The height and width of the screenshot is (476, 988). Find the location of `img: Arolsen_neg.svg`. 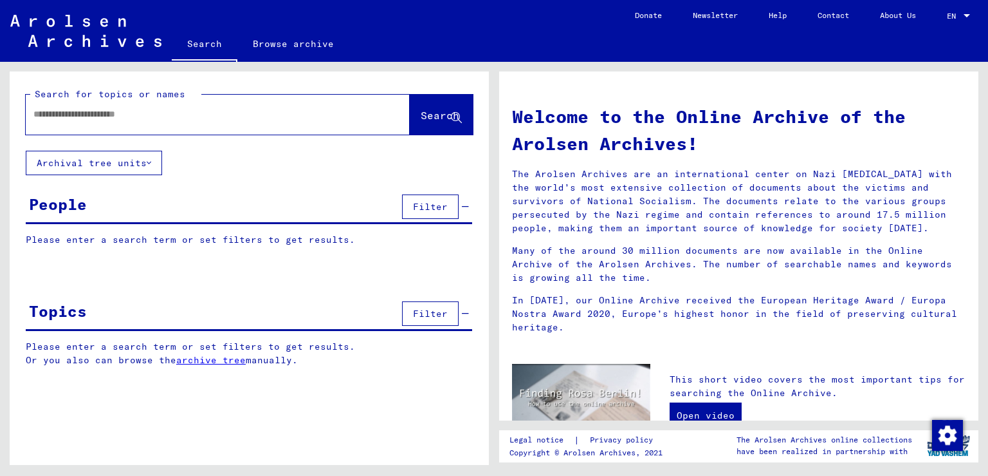

img: Arolsen_neg.svg is located at coordinates (86, 31).